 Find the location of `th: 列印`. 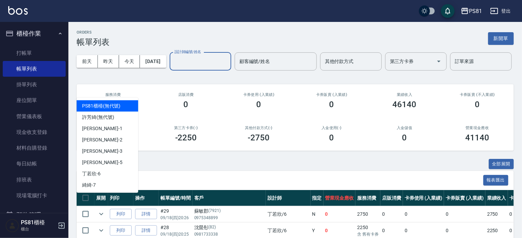

th: 列印 is located at coordinates (121, 198).